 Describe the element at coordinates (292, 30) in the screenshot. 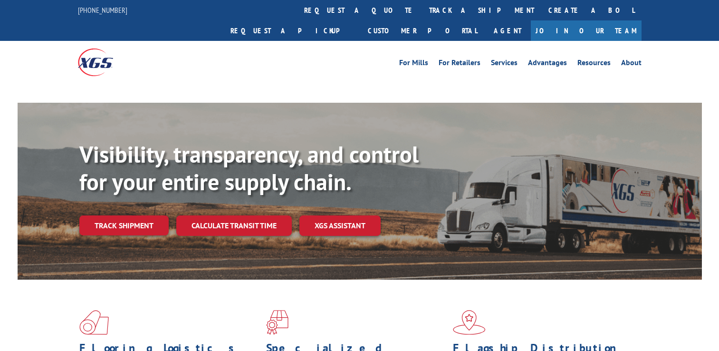

I see `a: Request a pickup` at that location.